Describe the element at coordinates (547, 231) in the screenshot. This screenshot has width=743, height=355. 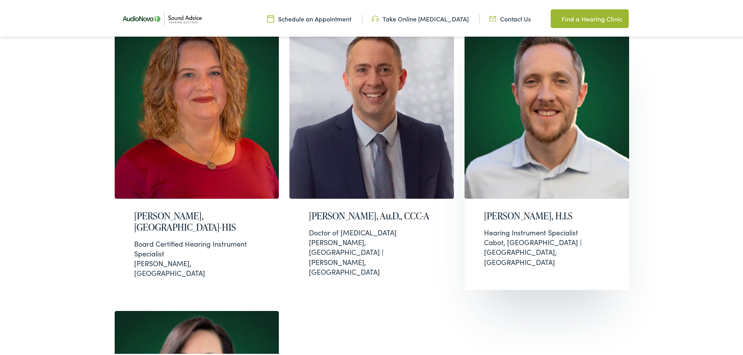
I see `div: Hearing Instrument Specialist` at that location.